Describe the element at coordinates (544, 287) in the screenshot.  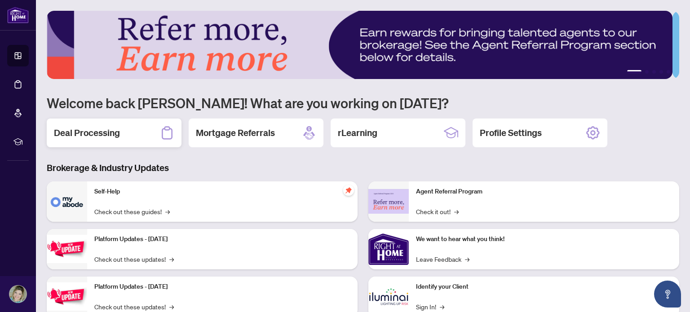
I see `p: Identify your Client` at that location.